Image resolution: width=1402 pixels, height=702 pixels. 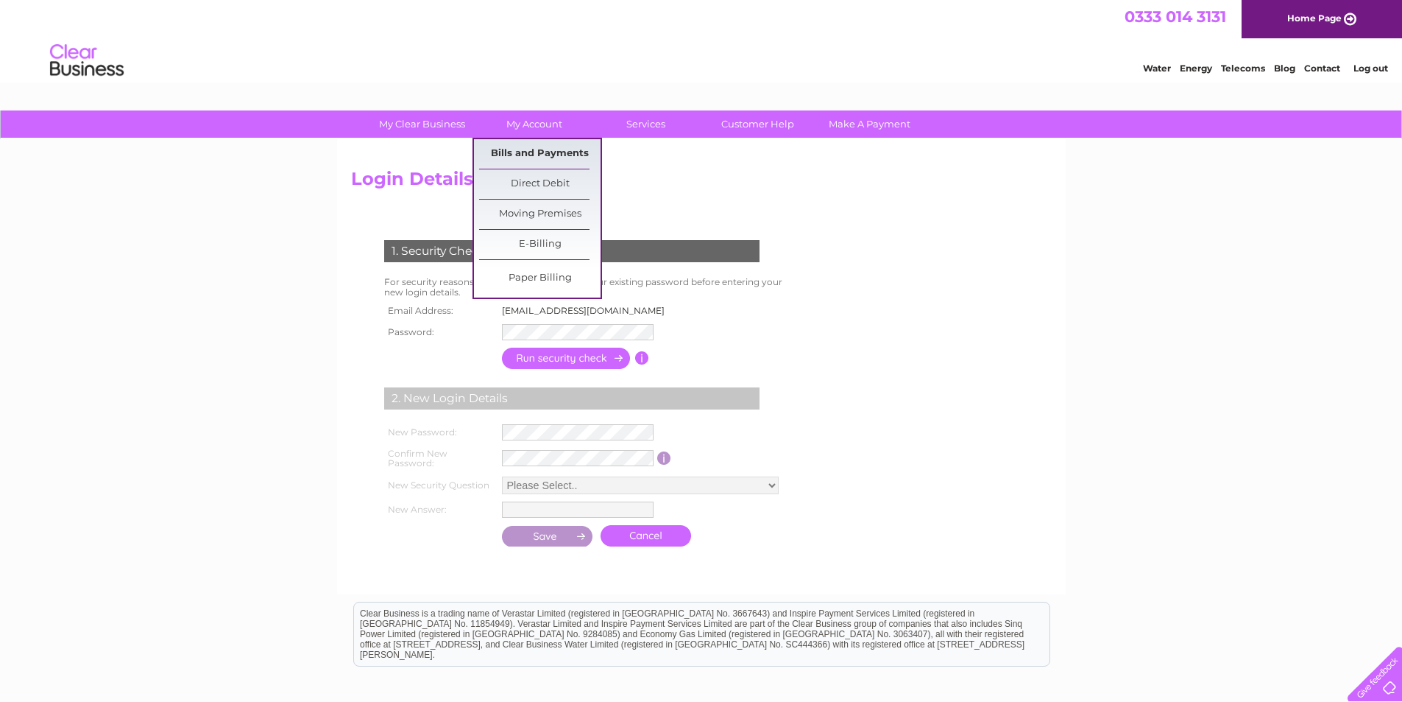 What do you see at coordinates (87, 60) in the screenshot?
I see `img: logo.png` at bounding box center [87, 60].